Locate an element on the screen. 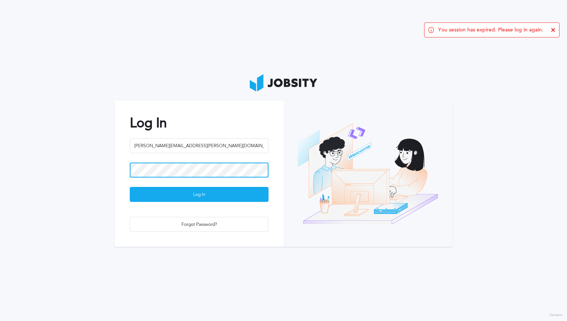 The width and height of the screenshot is (567, 321). label: Version: is located at coordinates (556, 316).